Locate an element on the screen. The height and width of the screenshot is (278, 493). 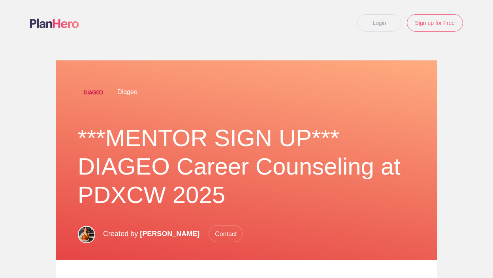
span: Contact is located at coordinates (226, 234).